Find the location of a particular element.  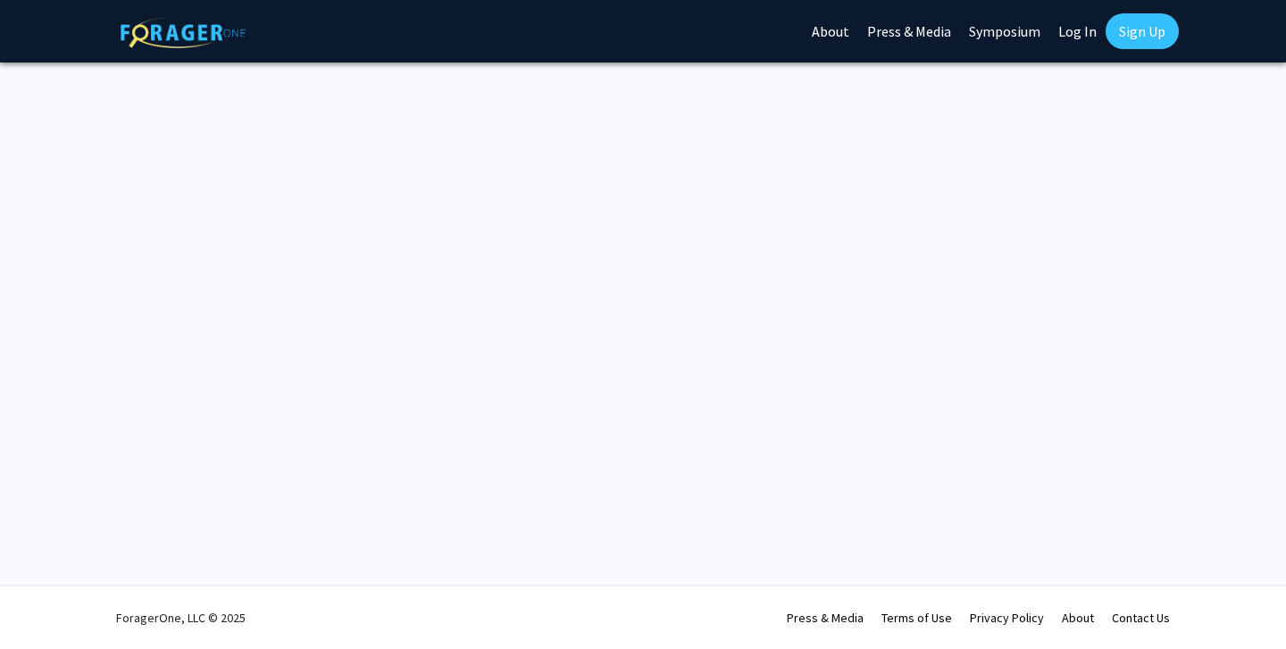

img: ForagerOne Logo is located at coordinates (183, 32).